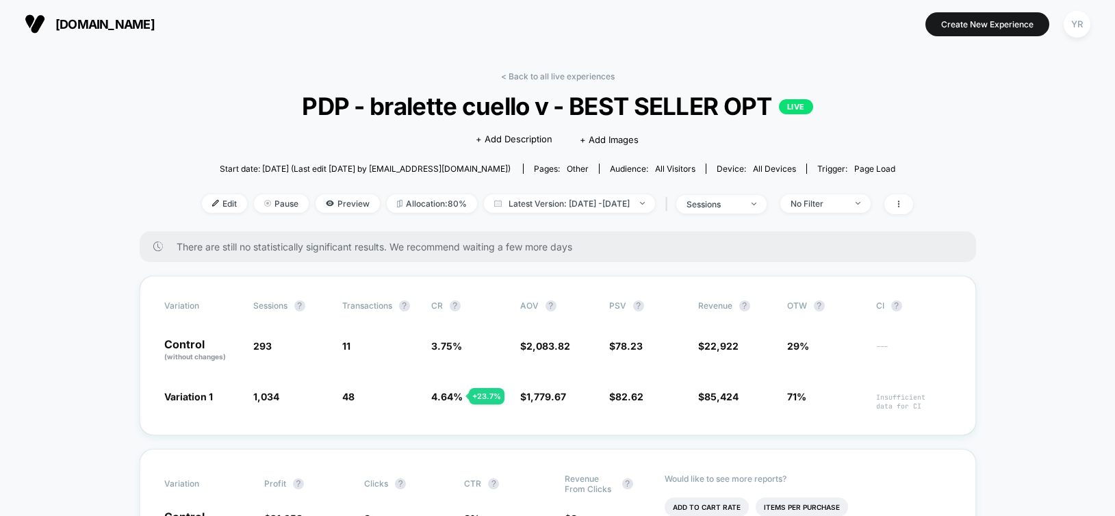 The height and width of the screenshot is (516, 1115). I want to click on span: Allocation: 80%, so click(432, 203).